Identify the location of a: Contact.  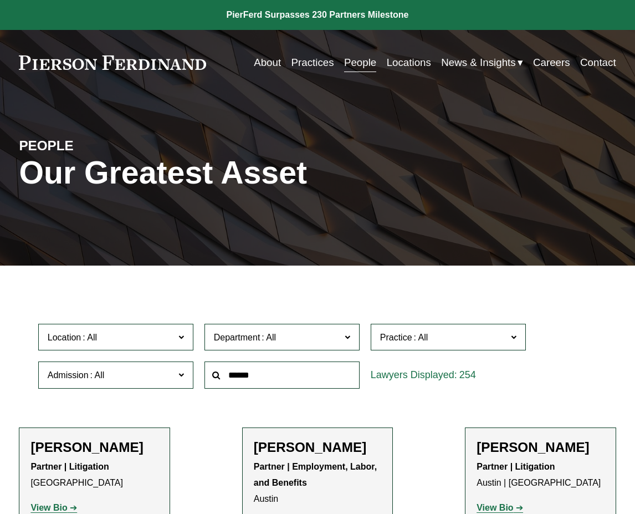
(598, 63).